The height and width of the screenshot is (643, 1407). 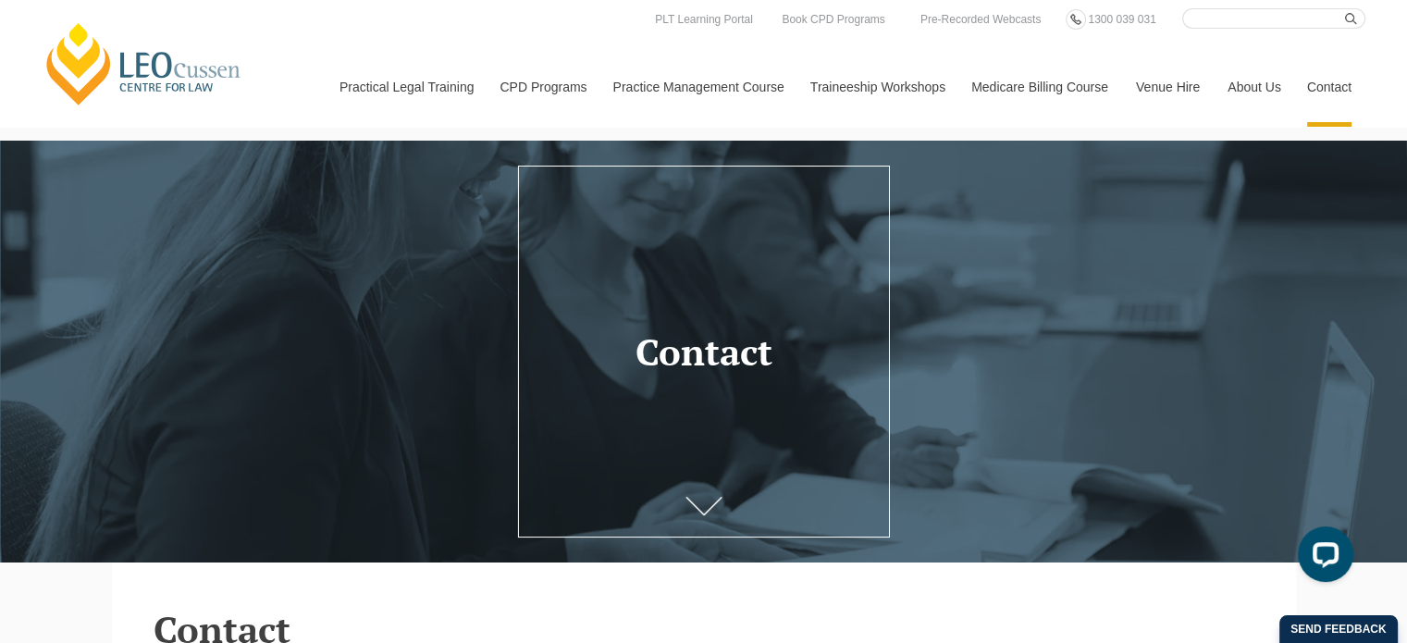 What do you see at coordinates (877, 87) in the screenshot?
I see `a: Traineeship Workshops` at bounding box center [877, 87].